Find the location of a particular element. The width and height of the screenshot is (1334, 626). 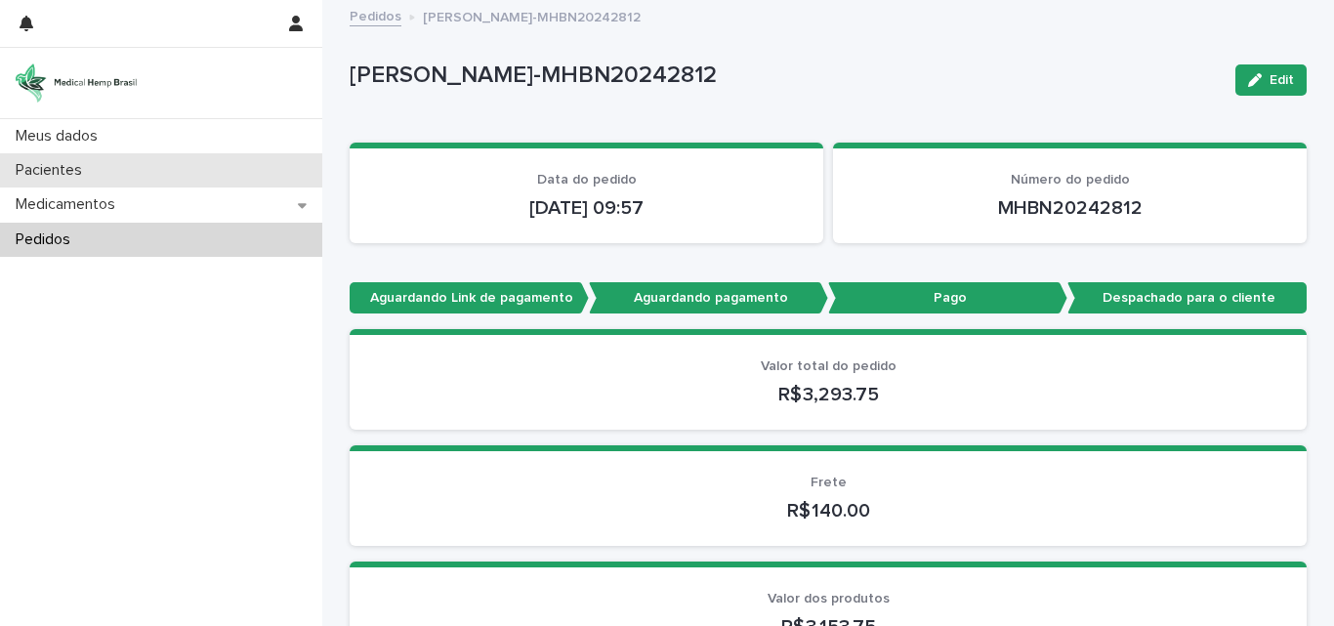

p: Pago is located at coordinates (947, 298).